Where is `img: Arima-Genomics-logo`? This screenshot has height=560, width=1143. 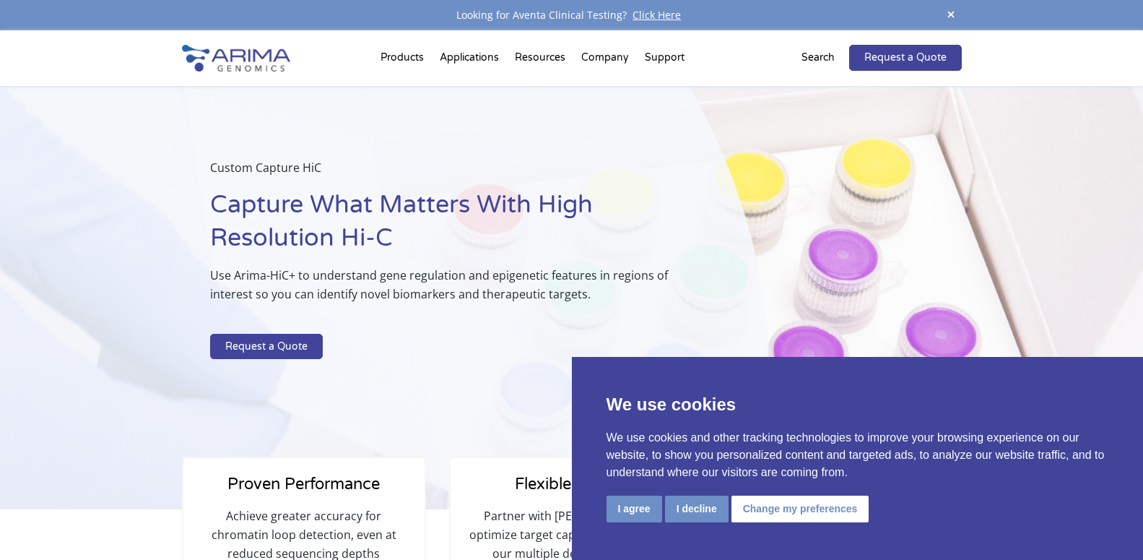 img: Arima-Genomics-logo is located at coordinates (236, 58).